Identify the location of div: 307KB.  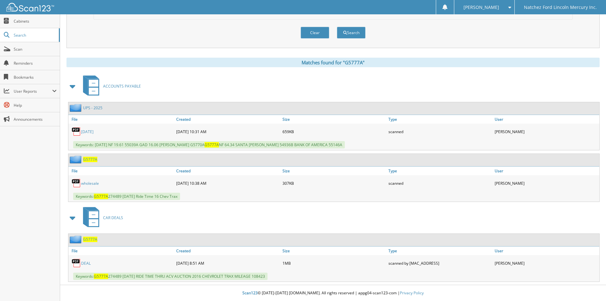
(334, 183).